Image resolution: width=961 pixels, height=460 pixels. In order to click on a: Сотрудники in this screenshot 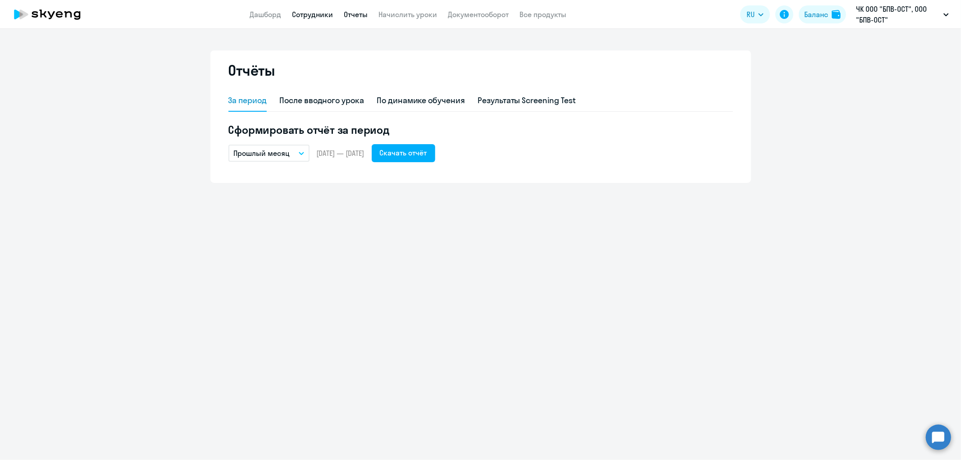, I will do `click(313, 14)`.